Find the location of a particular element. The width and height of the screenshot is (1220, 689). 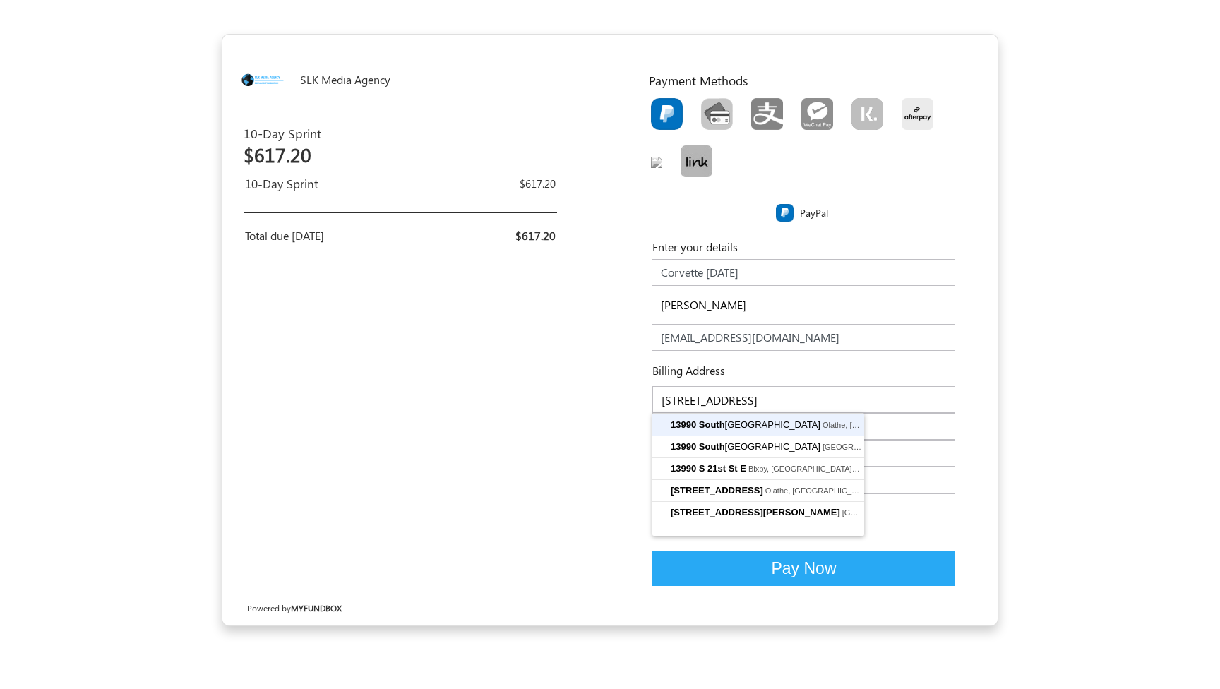

h6: SLK Media Agency is located at coordinates (390, 79).